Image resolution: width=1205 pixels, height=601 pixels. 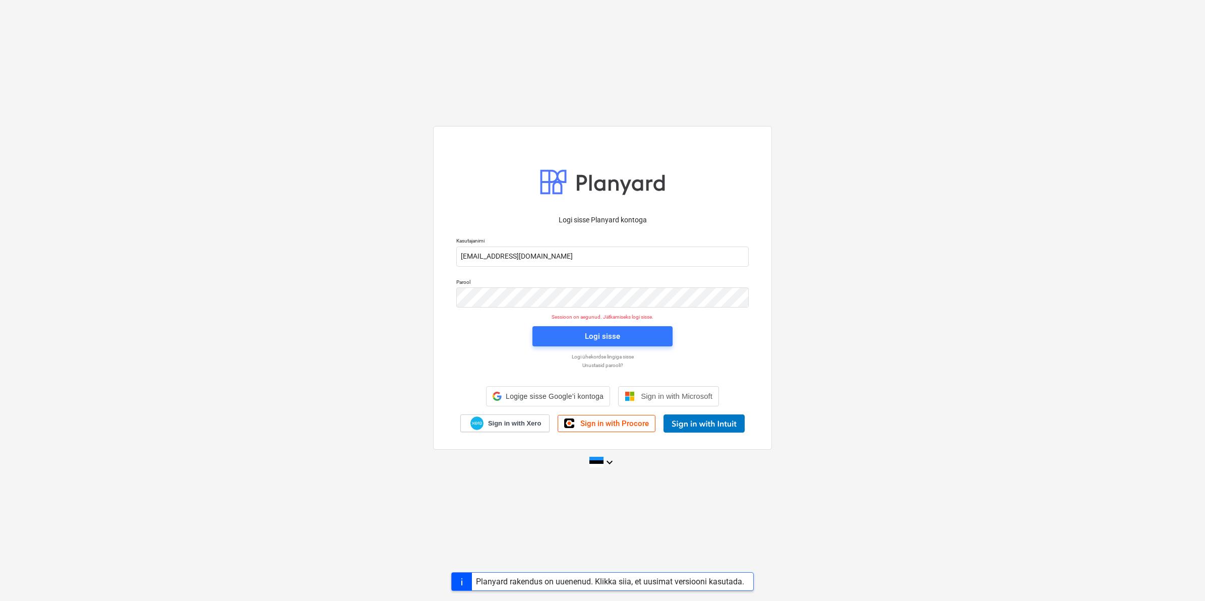 I want to click on img: Xero logo, so click(x=477, y=423).